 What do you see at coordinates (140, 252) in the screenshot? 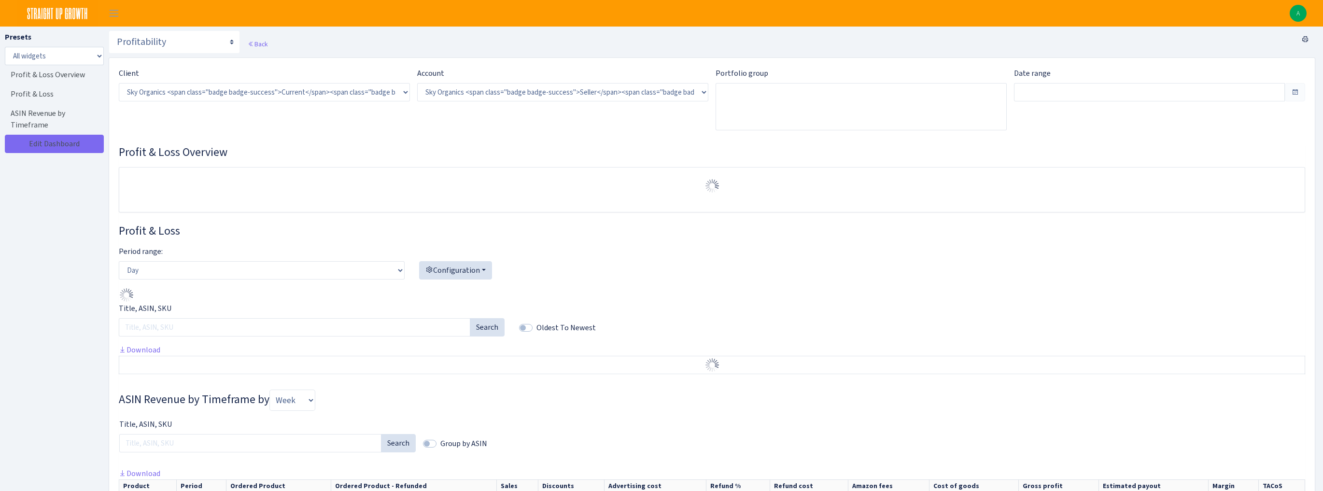
I see `label: Period range:` at bounding box center [140, 252].